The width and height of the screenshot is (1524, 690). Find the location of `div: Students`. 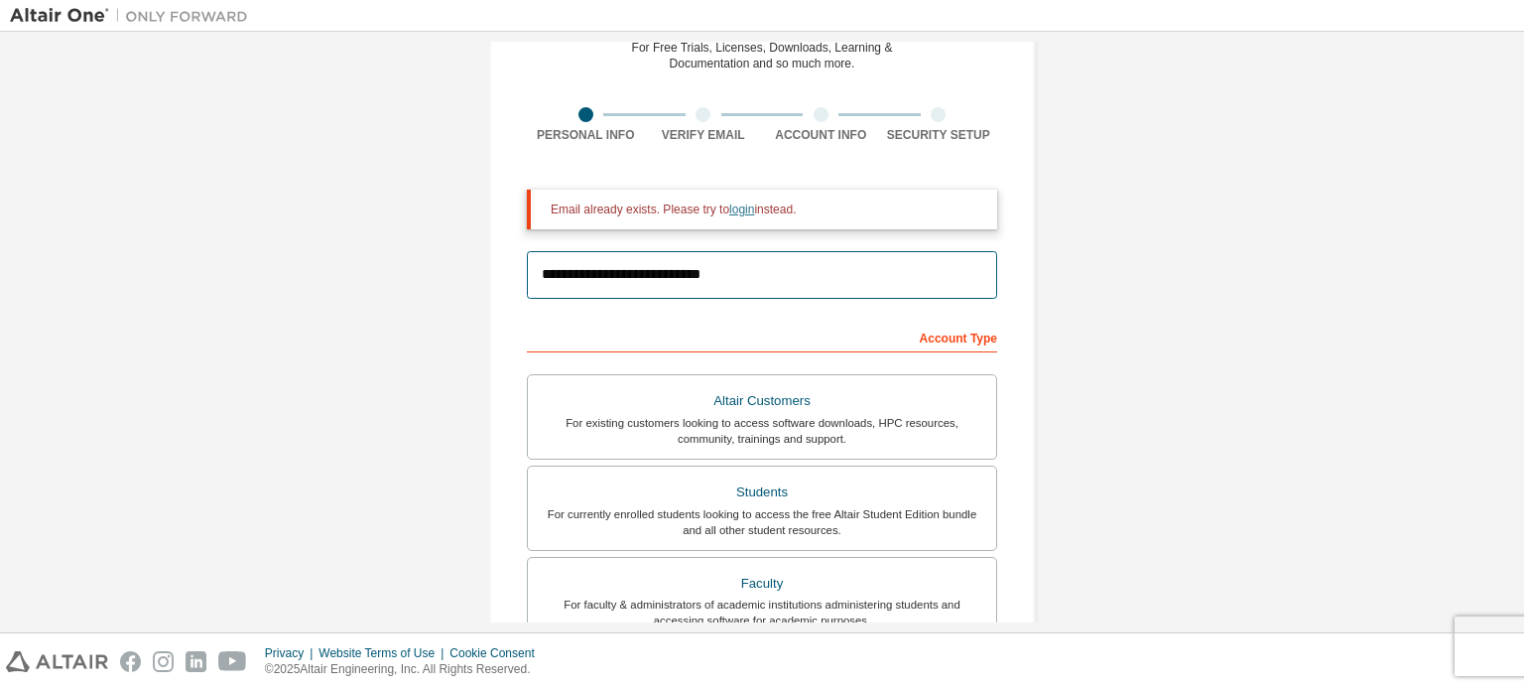

div: Students is located at coordinates (762, 492).